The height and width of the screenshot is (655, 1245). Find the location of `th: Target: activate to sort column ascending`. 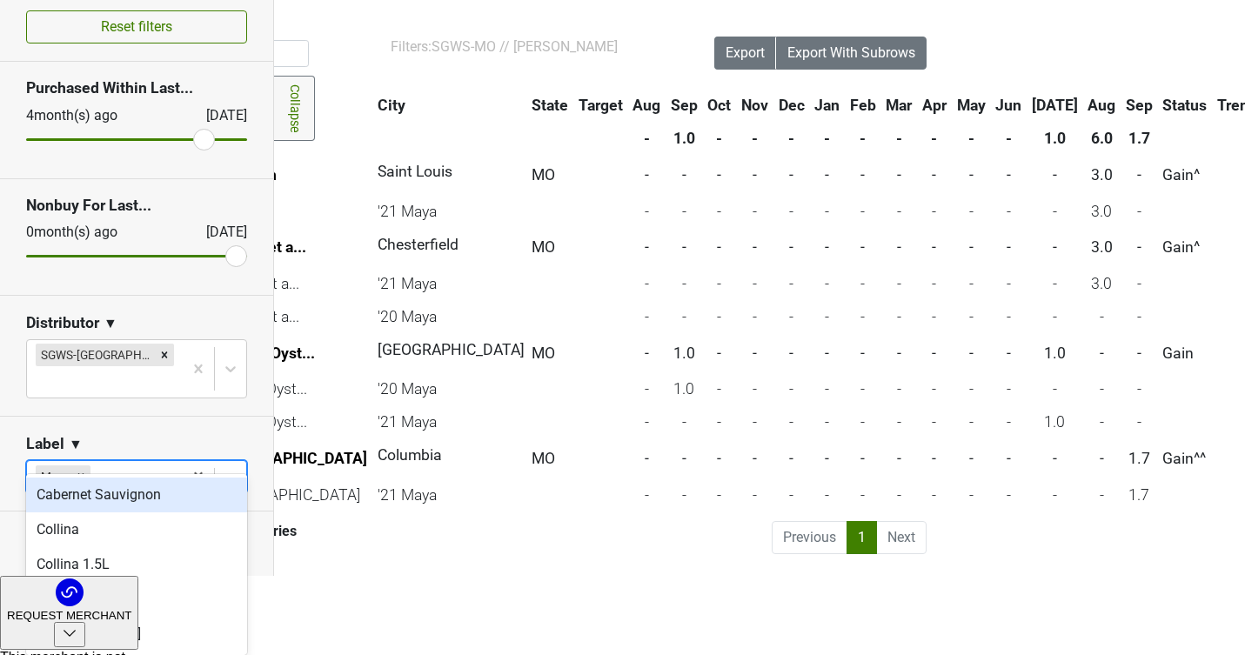

th: Target: activate to sort column ascending is located at coordinates (600, 105).